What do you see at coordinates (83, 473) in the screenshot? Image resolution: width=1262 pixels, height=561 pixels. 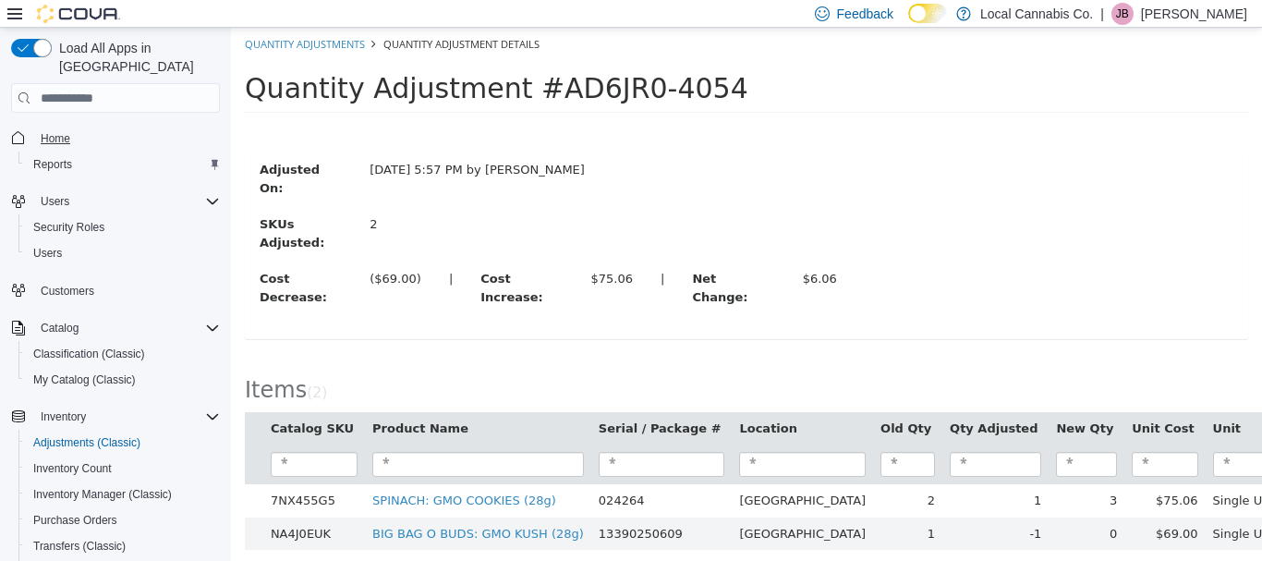 I see `td: 7NX455G5` at bounding box center [83, 473].